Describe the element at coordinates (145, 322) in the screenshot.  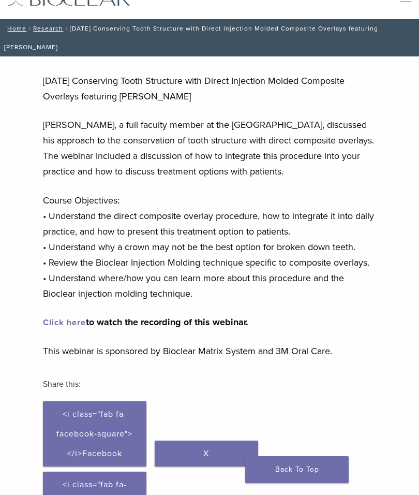
I see `strong: to watch the recording of this webinar.` at that location.